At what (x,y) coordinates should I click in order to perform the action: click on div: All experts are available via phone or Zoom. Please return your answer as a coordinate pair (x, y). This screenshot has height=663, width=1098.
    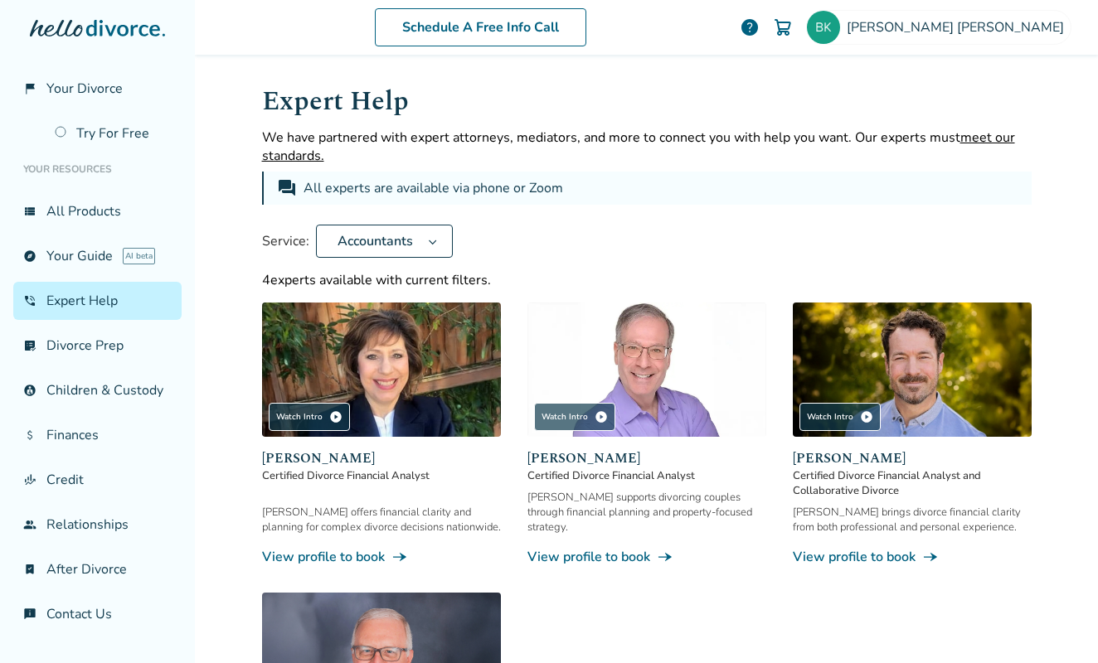
    Looking at the image, I should click on (435, 188).